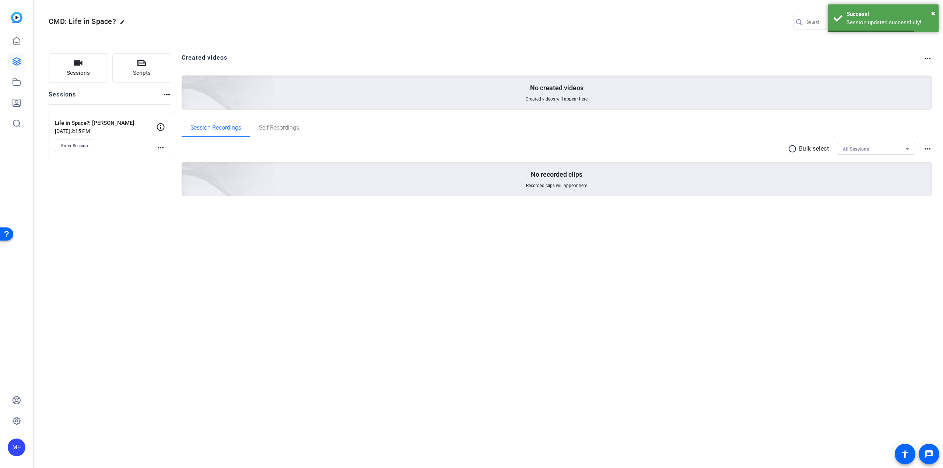  I want to click on img: Creted videos background, so click(187, 82).